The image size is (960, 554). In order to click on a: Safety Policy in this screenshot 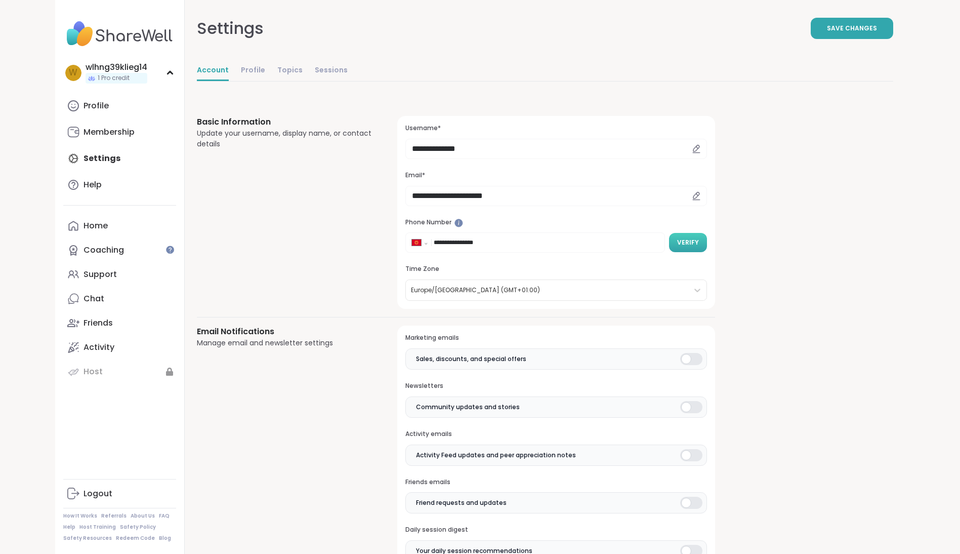, I will do `click(138, 527)`.